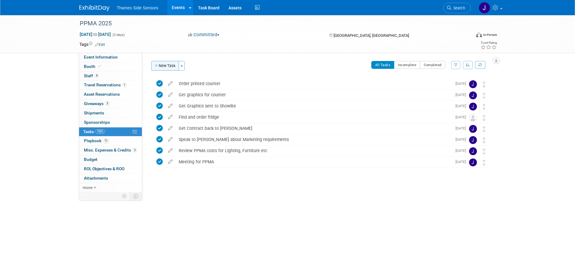 This screenshot has width=575, height=275. Describe the element at coordinates (96, 141) in the screenshot. I see `span: Playbook` at that location.